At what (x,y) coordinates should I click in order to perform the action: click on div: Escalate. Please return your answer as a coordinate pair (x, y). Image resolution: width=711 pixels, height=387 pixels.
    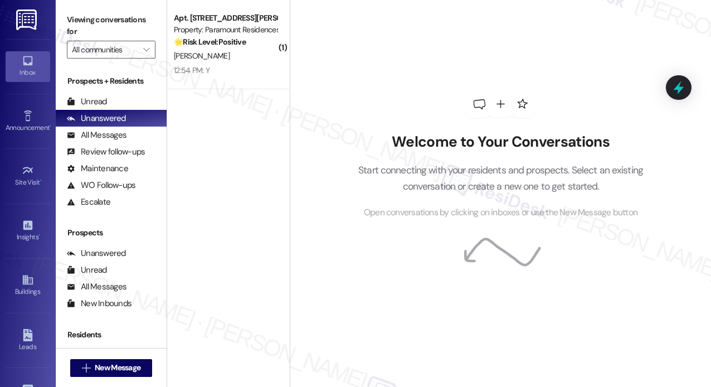
    Looking at the image, I should click on (89, 202).